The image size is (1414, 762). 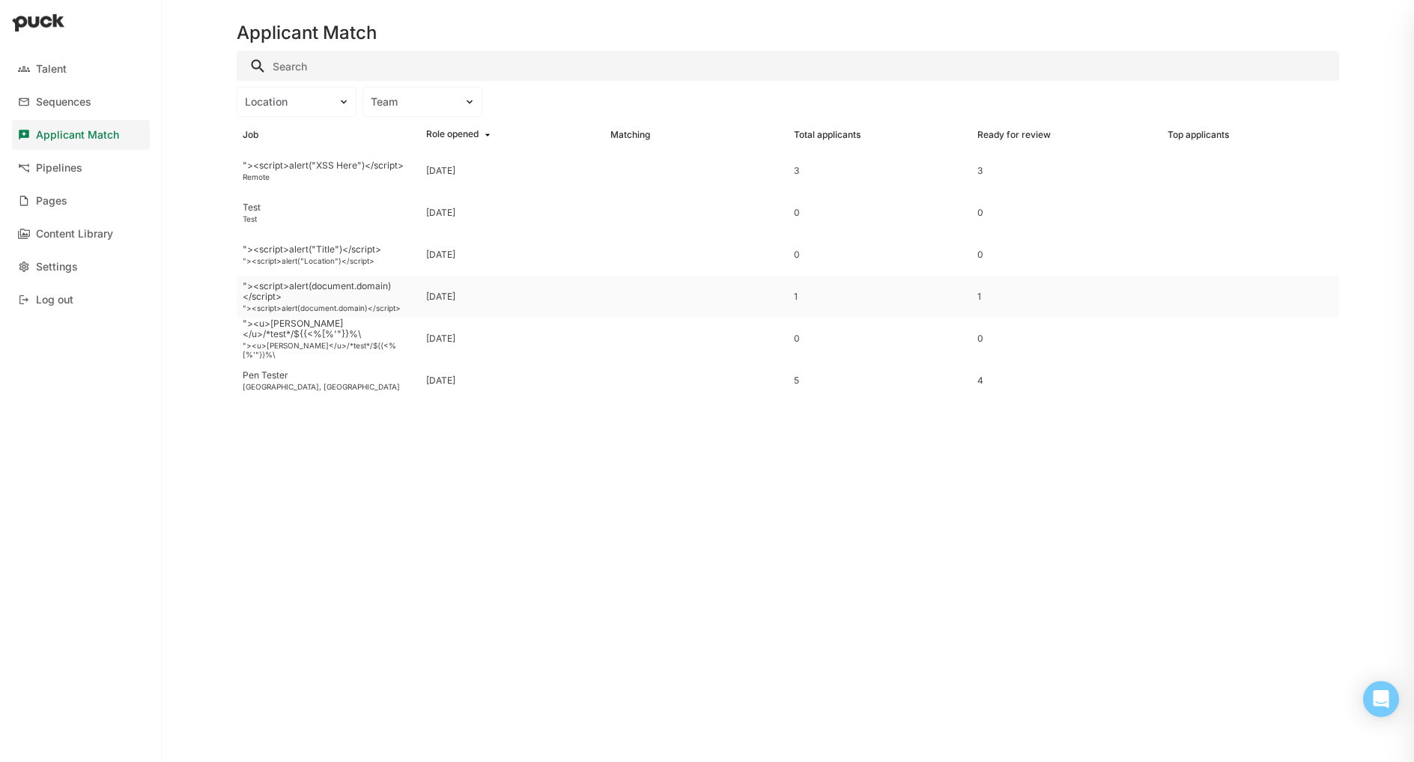 What do you see at coordinates (52, 201) in the screenshot?
I see `div: Pages` at bounding box center [52, 201].